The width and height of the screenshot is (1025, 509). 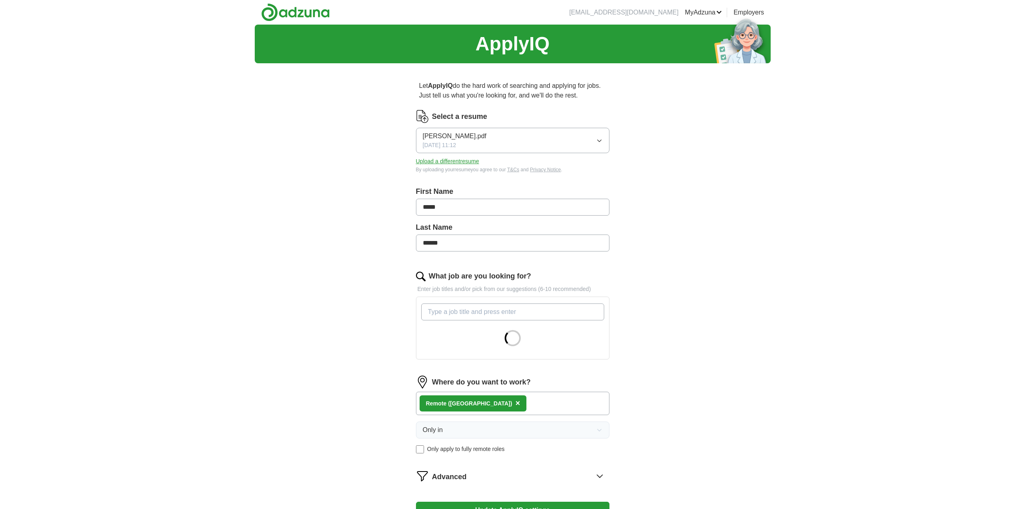 I want to click on input: Type a job title and press enter, so click(x=512, y=312).